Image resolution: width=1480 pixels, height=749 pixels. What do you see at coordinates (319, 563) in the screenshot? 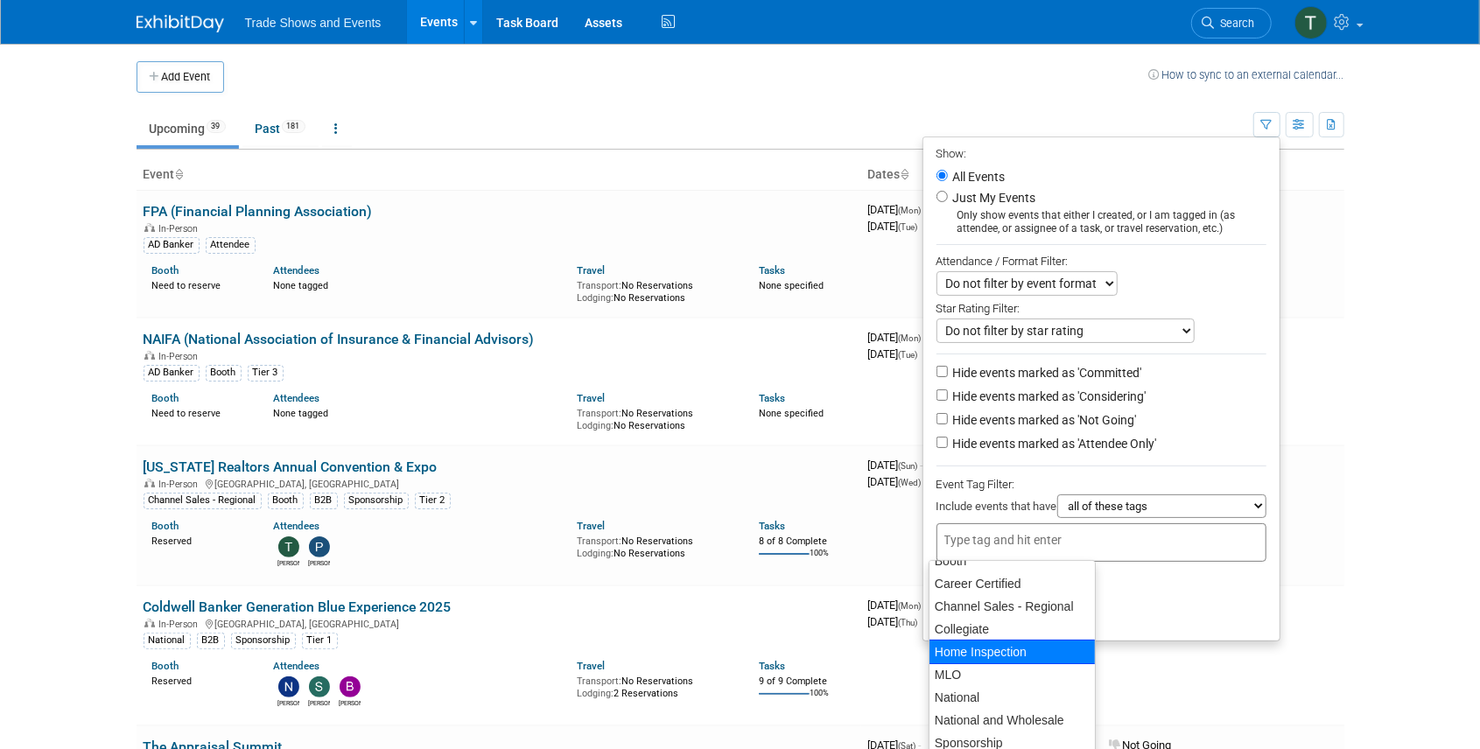
I see `div: Peter Hannun` at bounding box center [319, 563].